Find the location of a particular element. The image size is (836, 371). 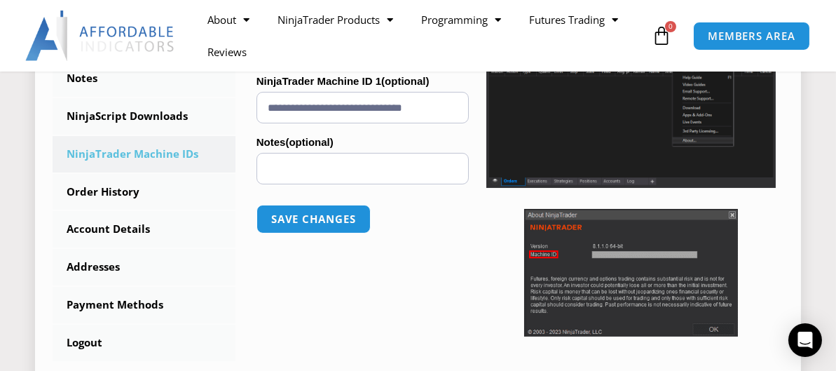

button: Save changes is located at coordinates (313, 219).